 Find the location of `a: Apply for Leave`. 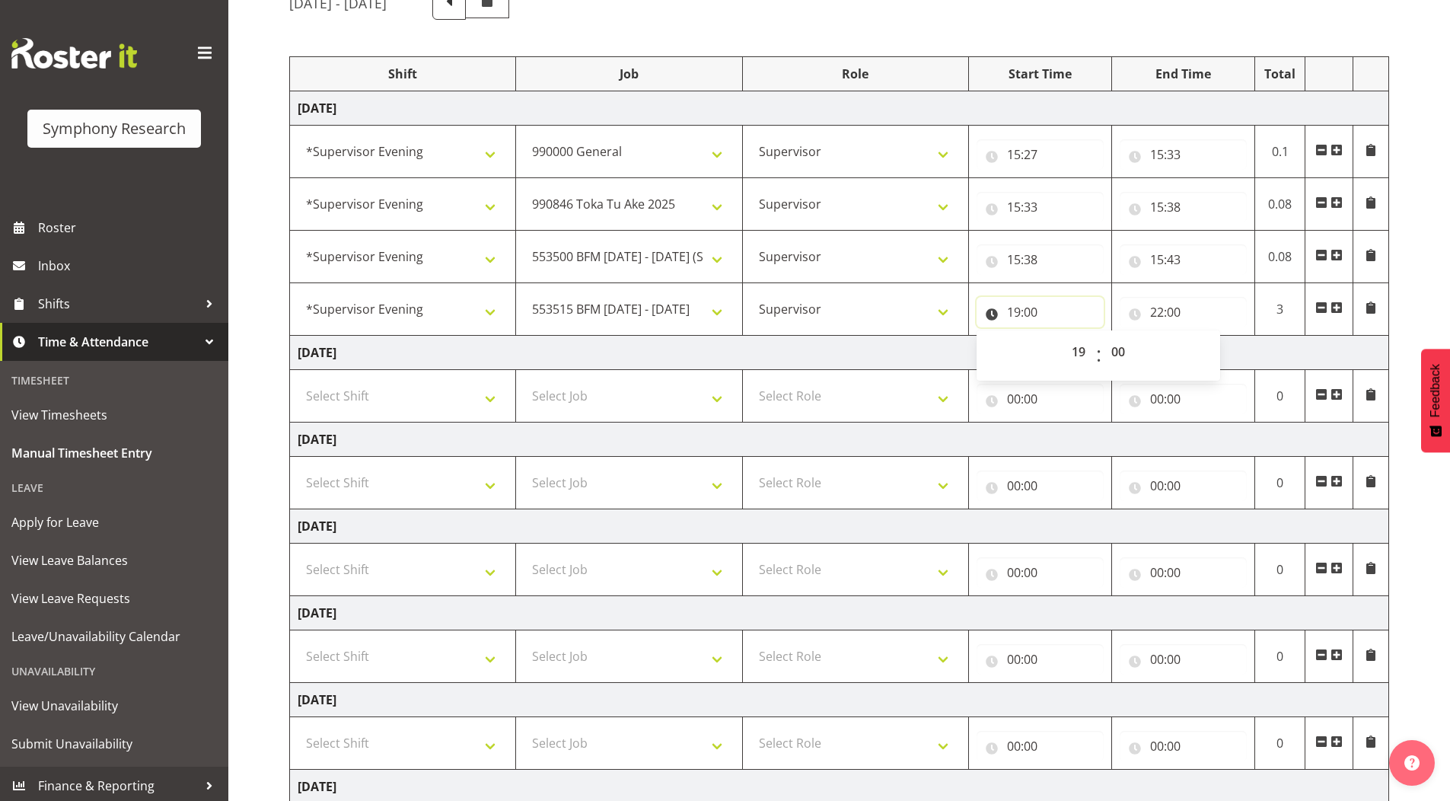

a: Apply for Leave is located at coordinates (114, 522).